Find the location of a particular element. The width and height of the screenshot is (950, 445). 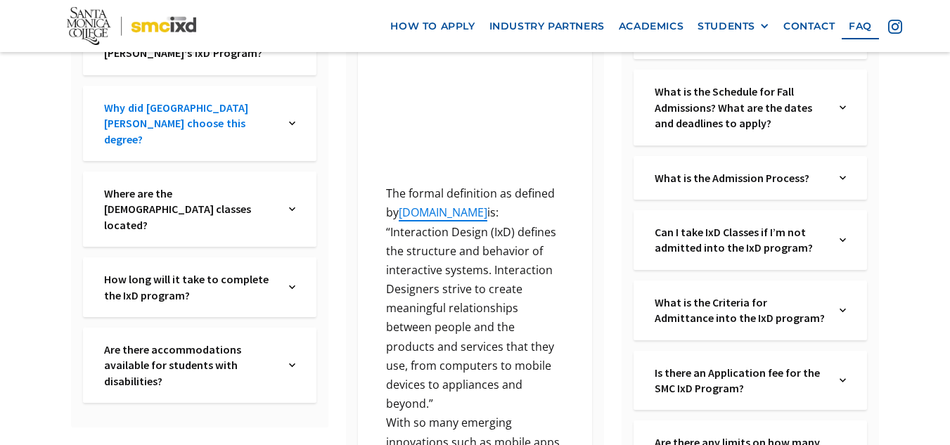

img: Santa Monica College - SMC IxD logo is located at coordinates (131, 26).